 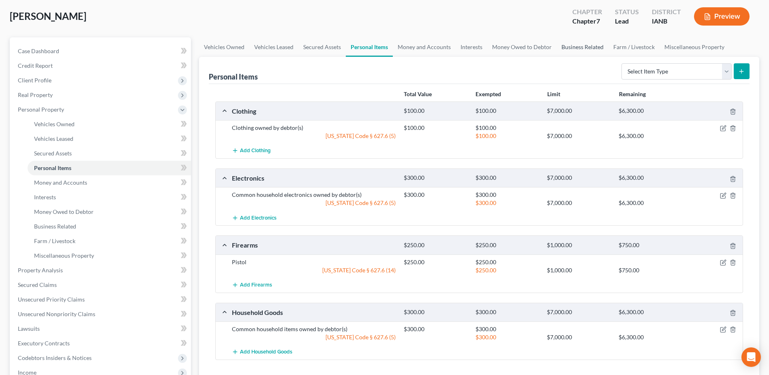 What do you see at coordinates (262, 351) in the screenshot?
I see `button: Add Household Goods` at bounding box center [262, 351].